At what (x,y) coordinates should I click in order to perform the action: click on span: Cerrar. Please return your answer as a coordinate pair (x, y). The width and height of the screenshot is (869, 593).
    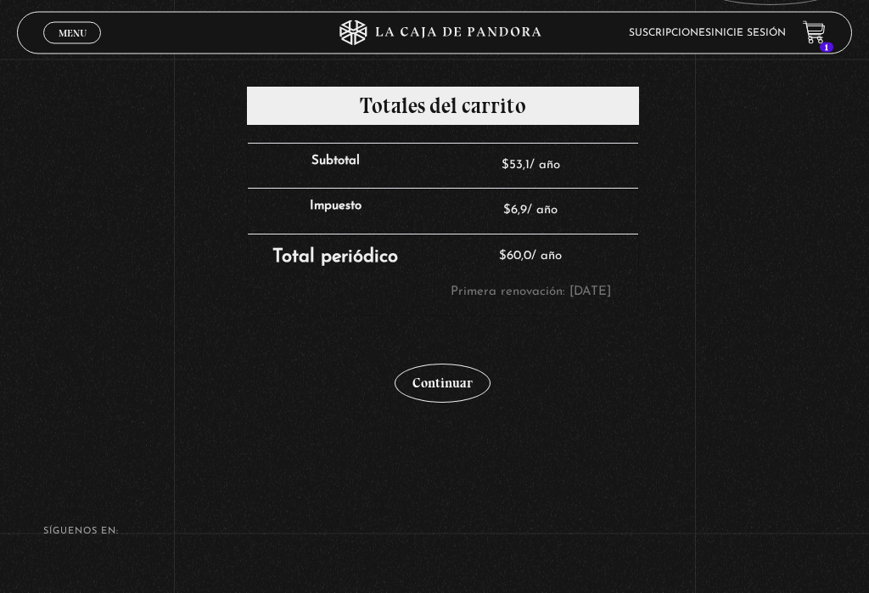
    Looking at the image, I should click on (72, 48).